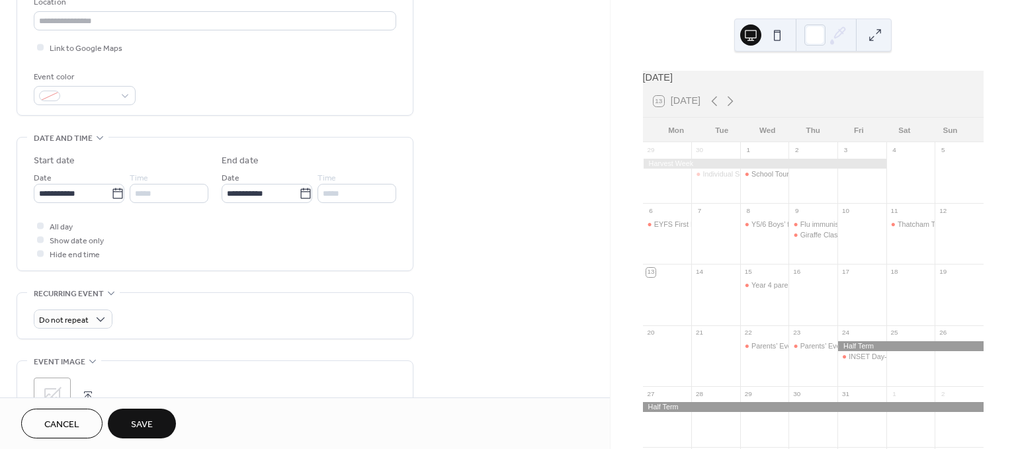 The image size is (1016, 449). I want to click on span: Do not repeat, so click(63, 320).